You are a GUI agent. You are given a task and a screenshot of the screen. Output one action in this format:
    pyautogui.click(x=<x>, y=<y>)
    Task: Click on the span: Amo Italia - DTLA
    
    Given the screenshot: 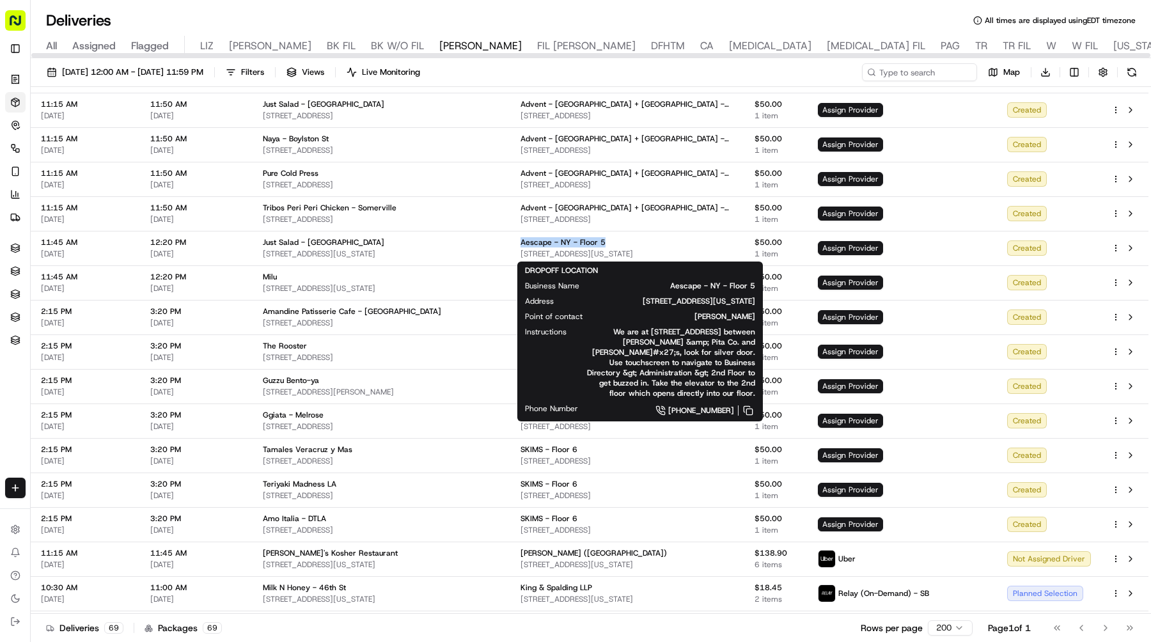 What is the action you would take?
    pyautogui.click(x=294, y=519)
    